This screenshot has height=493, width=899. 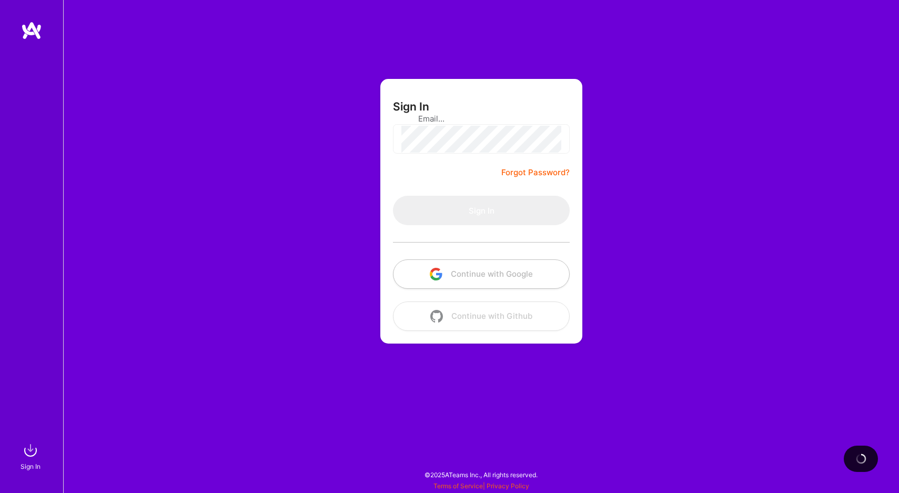 What do you see at coordinates (32, 456) in the screenshot?
I see `a: sign inSign In` at bounding box center [32, 456].